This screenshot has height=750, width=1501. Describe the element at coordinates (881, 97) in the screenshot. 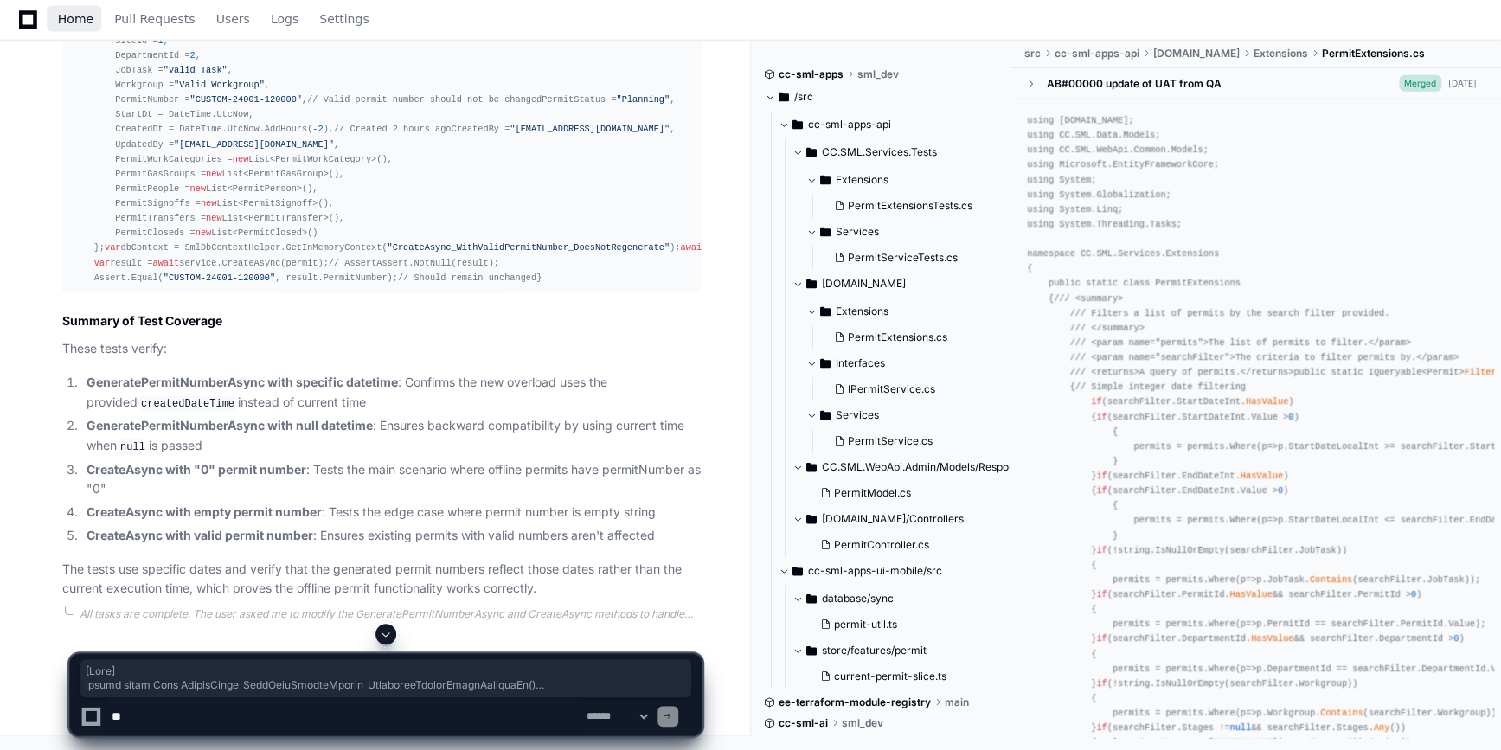

I see `button: /src` at that location.